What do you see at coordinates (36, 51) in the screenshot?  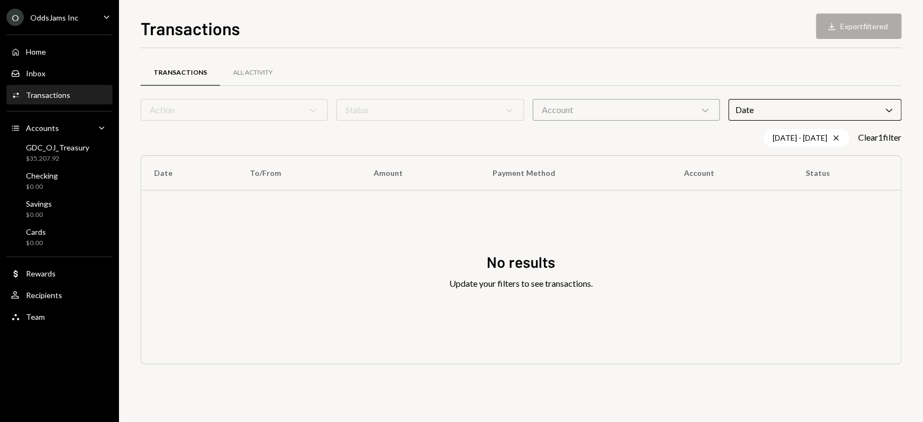 I see `div: Home` at bounding box center [36, 51].